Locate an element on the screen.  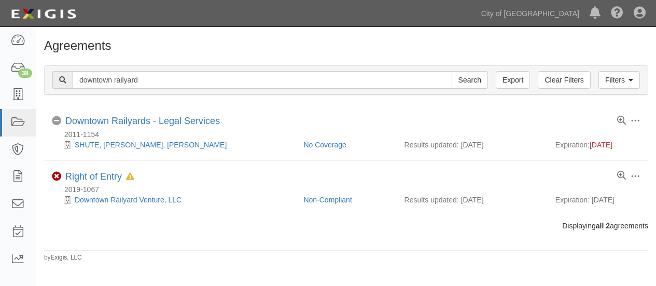
h1: Agreements is located at coordinates (346, 46).